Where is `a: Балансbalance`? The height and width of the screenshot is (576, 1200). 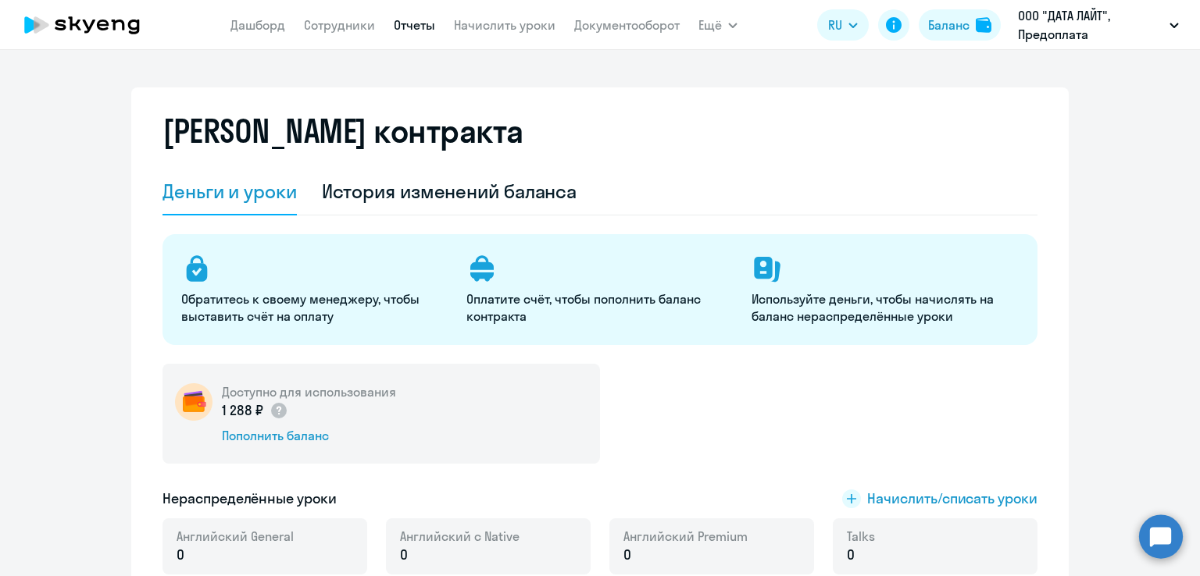
a: Балансbalance is located at coordinates (959, 25).